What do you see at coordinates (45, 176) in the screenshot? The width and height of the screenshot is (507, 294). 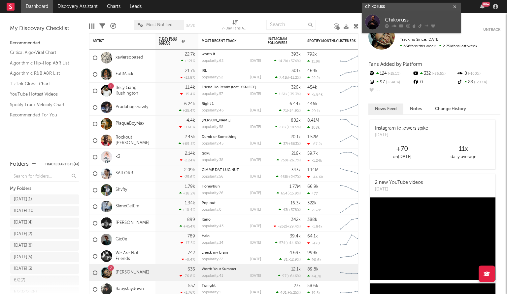 I see `input: Search for folders...` at bounding box center [45, 176].